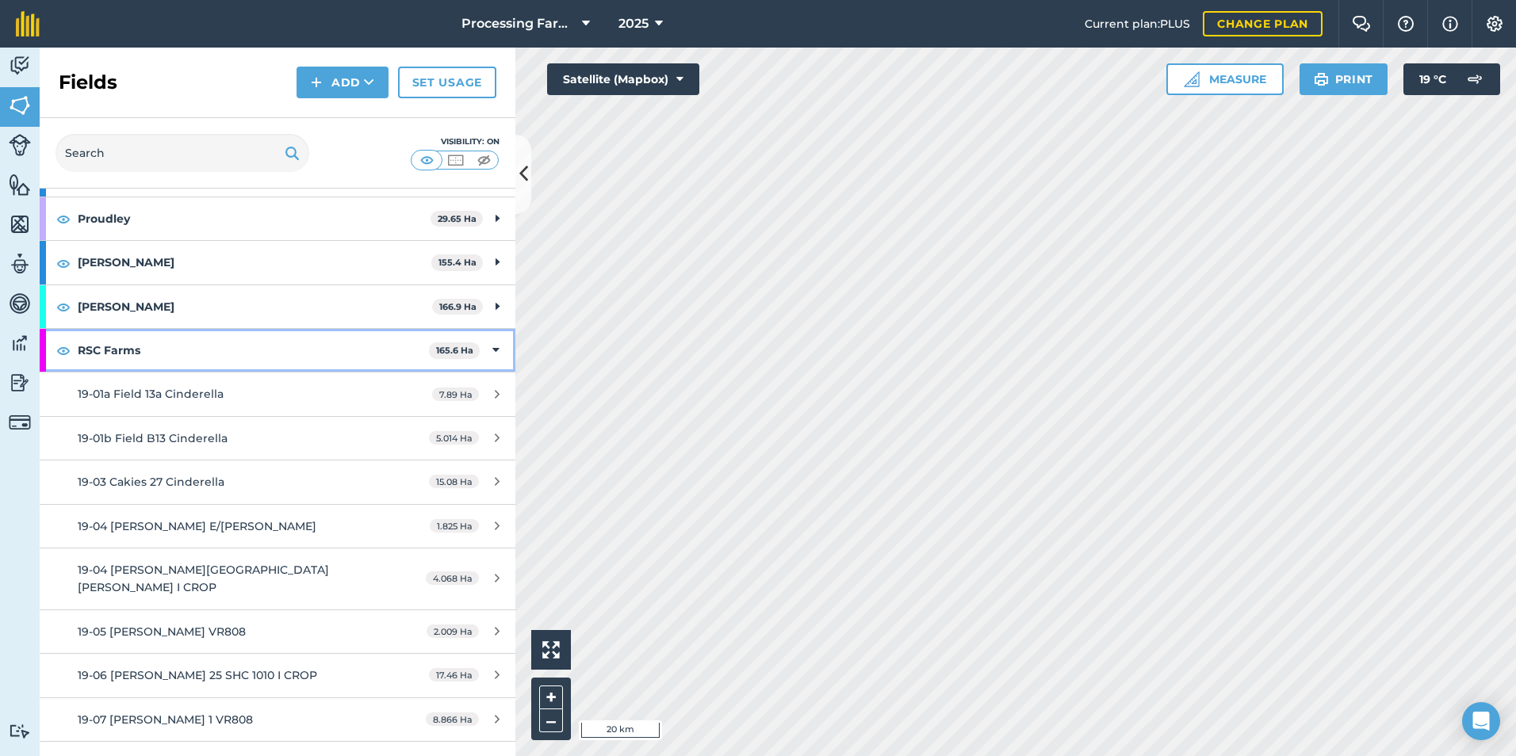  What do you see at coordinates (343, 82) in the screenshot?
I see `button: Add` at bounding box center [343, 82].